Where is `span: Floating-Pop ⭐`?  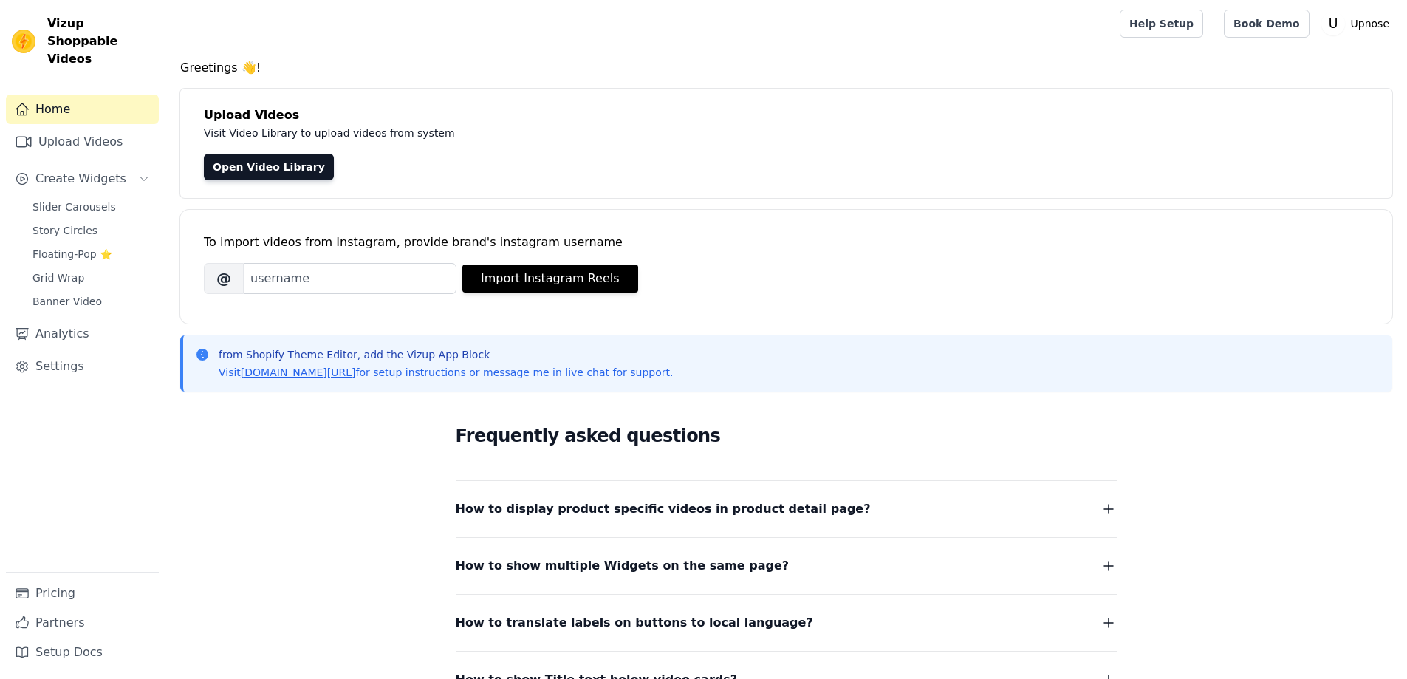 span: Floating-Pop ⭐ is located at coordinates (72, 254).